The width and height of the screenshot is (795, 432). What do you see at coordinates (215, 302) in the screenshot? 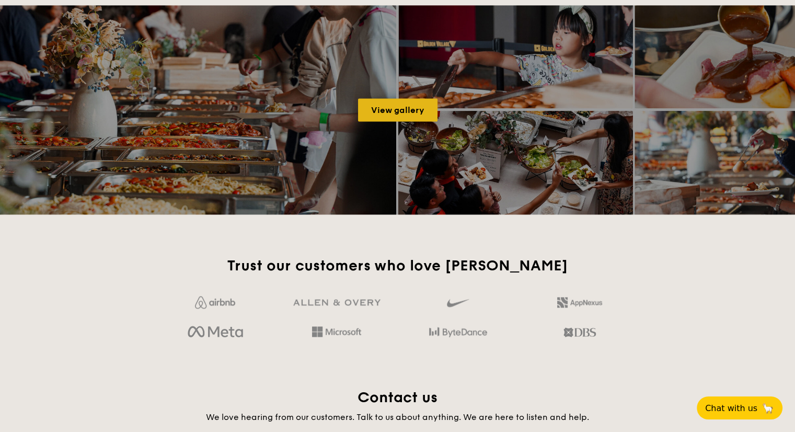
I see `img: Jf4Dw0UUCKFd4aYAAAAASUVORK5CYII=` at bounding box center [215, 302].